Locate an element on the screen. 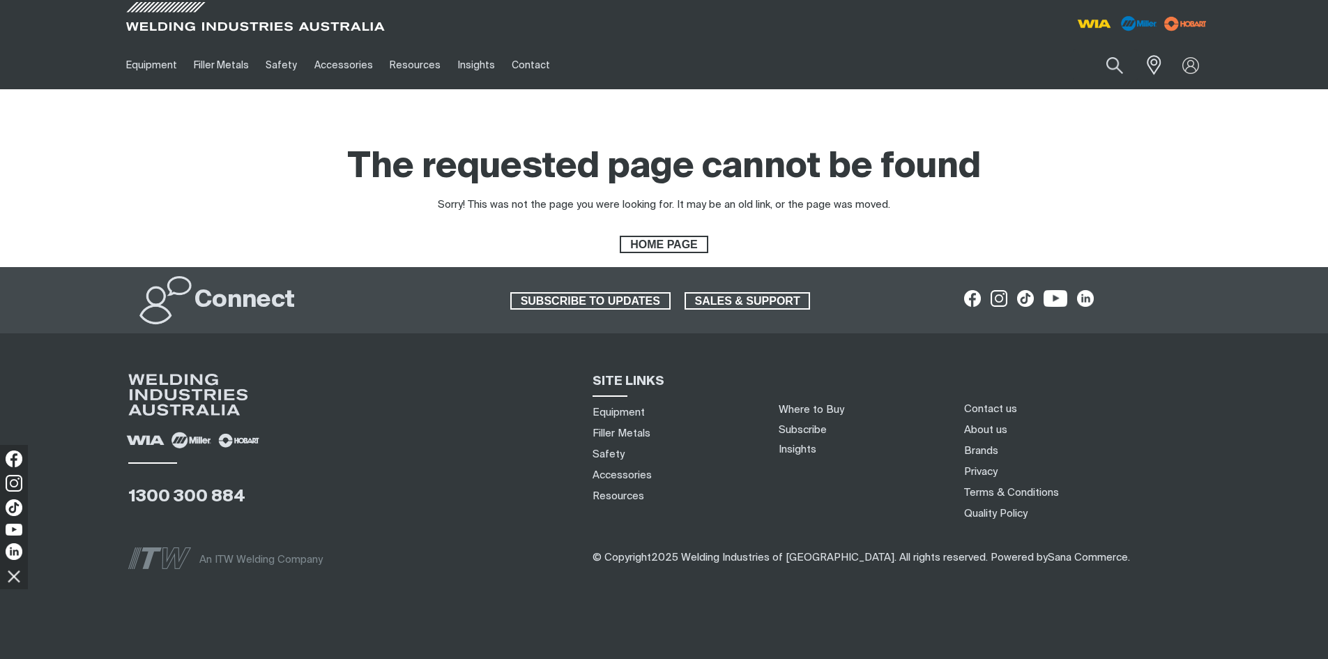  img: TikTok is located at coordinates (14, 507).